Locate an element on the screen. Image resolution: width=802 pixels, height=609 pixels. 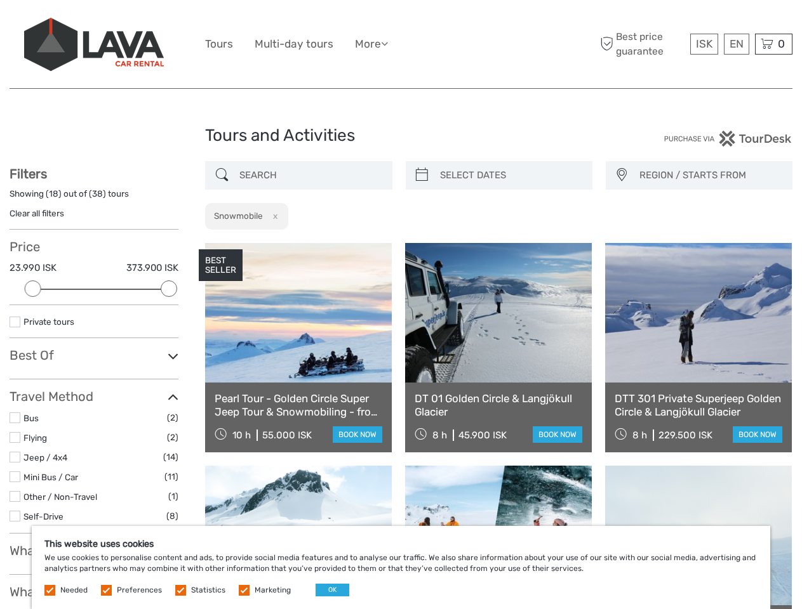
a: DTT 301 Private Superjeep Golden Circle & Langjökull Glacier is located at coordinates (698, 405).